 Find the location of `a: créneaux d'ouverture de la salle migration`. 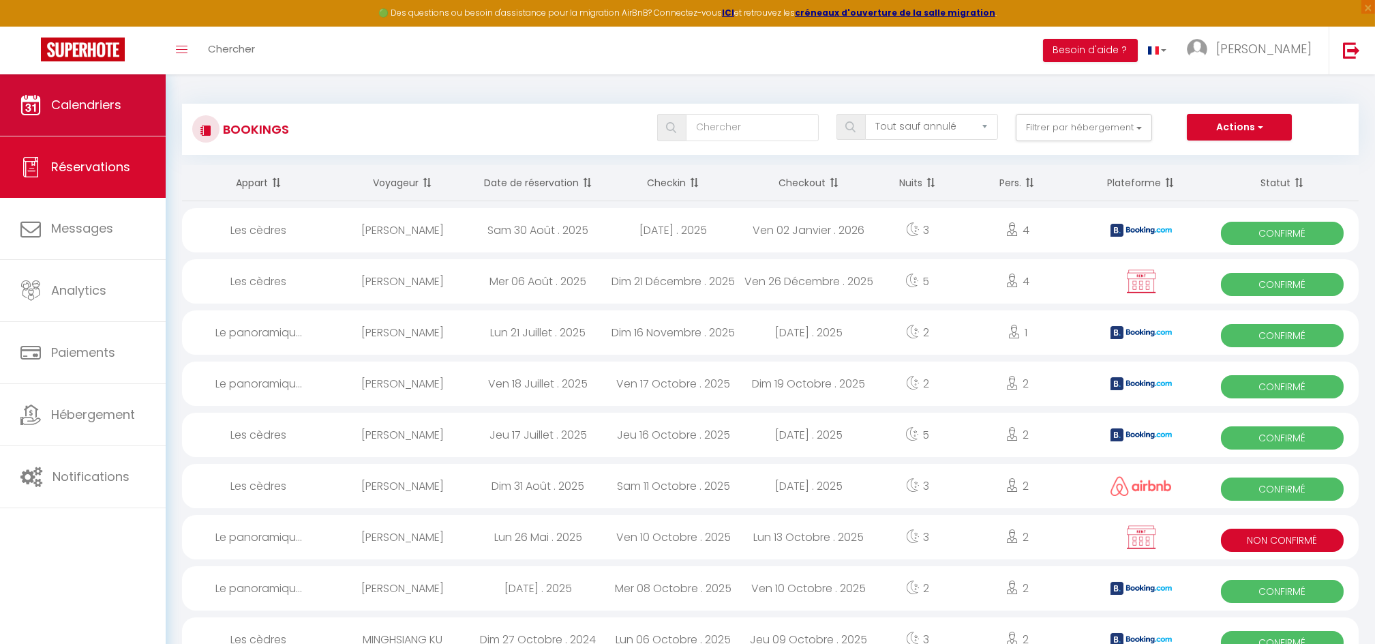

a: créneaux d'ouverture de la salle migration is located at coordinates (895, 12).